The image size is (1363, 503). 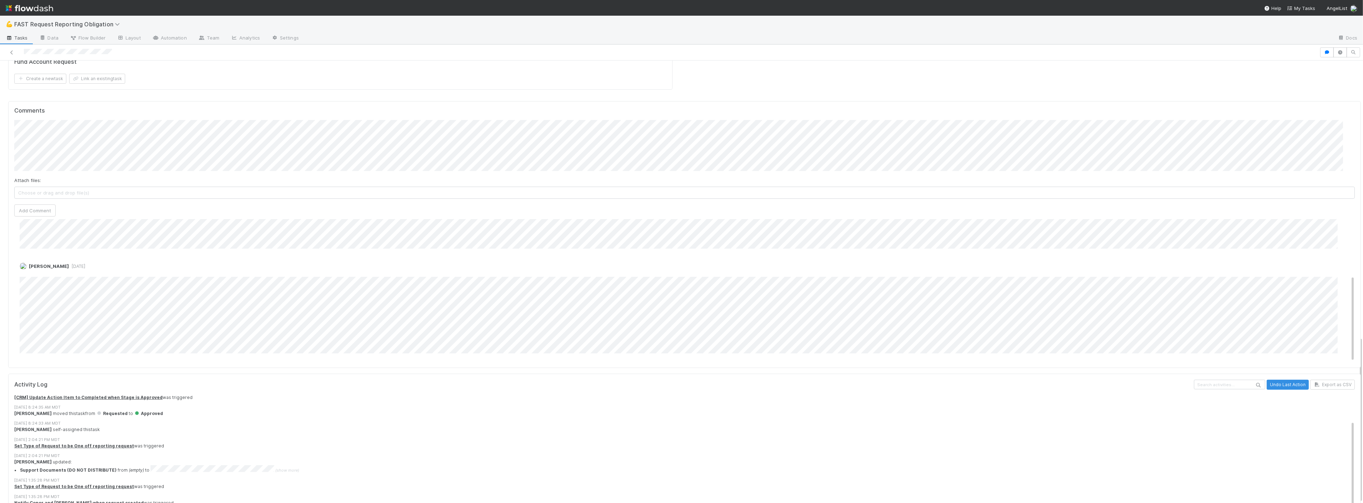 What do you see at coordinates (603, 385) in the screenshot?
I see `h5: Activity Log` at bounding box center [603, 385].